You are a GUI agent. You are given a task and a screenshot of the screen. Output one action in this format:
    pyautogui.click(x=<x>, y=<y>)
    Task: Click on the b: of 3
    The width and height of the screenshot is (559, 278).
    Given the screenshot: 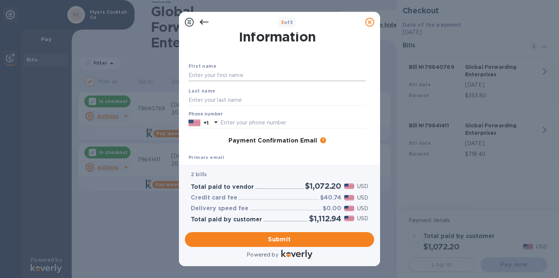 What is the action you would take?
    pyautogui.click(x=287, y=22)
    